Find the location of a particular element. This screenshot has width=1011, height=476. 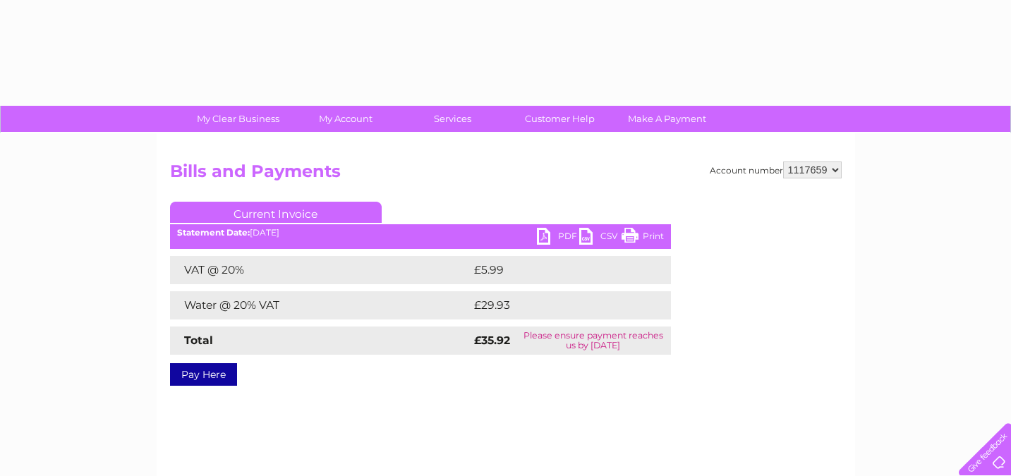

a: Customer Help is located at coordinates (559, 118).